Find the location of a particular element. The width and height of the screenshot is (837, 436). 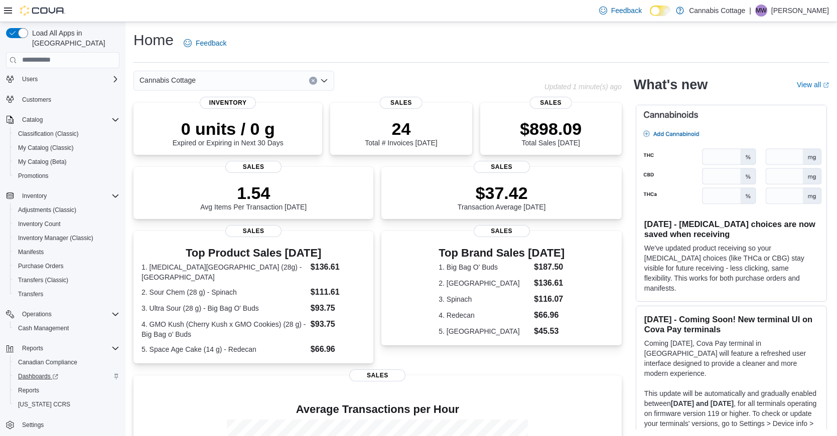

span: Classification (Classic) is located at coordinates (67, 134).